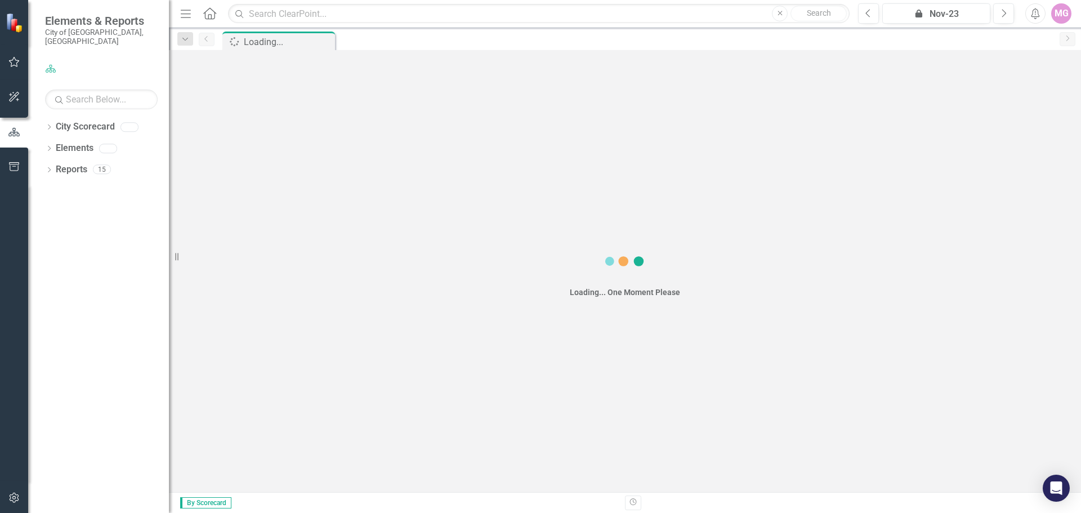 Image resolution: width=1081 pixels, height=513 pixels. Describe the element at coordinates (936, 14) in the screenshot. I see `button: Nov-23` at that location.